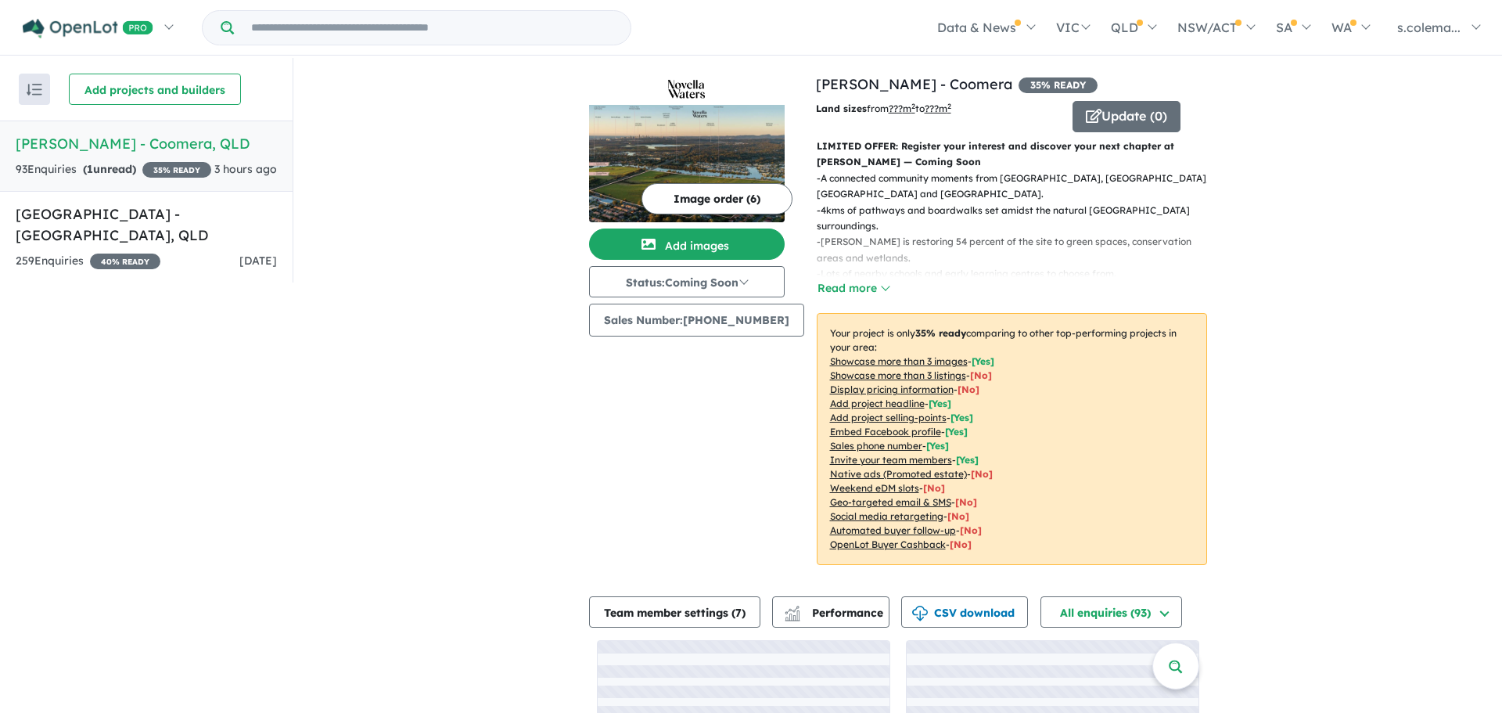 This screenshot has width=1502, height=713. I want to click on u: Invite your team members, so click(891, 459).